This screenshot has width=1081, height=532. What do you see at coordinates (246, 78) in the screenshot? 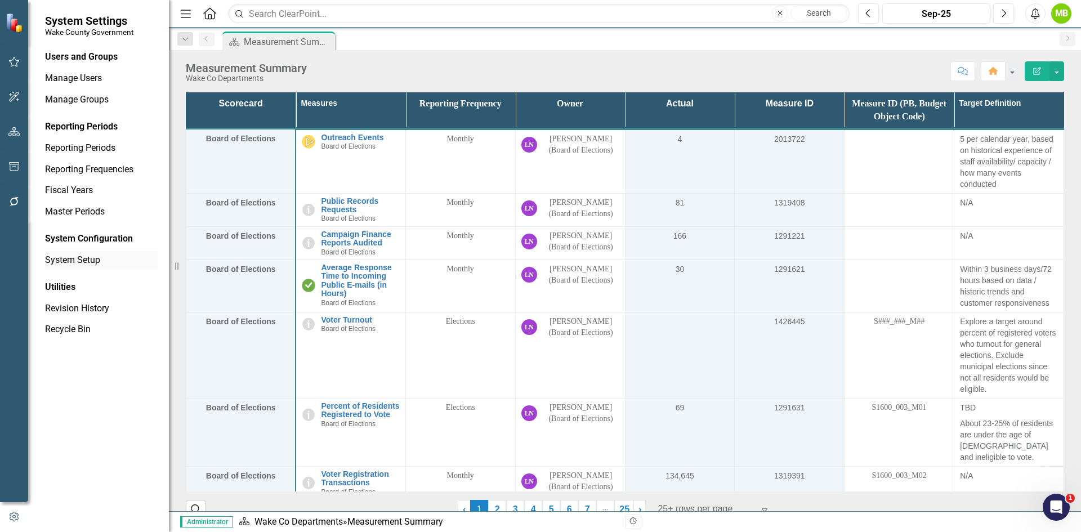
I see `div: Wake Co Departments` at bounding box center [246, 78].